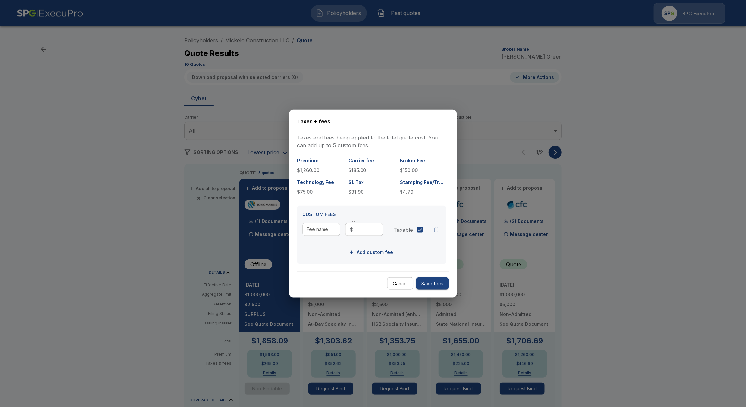 This screenshot has height=407, width=746. What do you see at coordinates (320, 192) in the screenshot?
I see `p: $75.00` at bounding box center [320, 192].